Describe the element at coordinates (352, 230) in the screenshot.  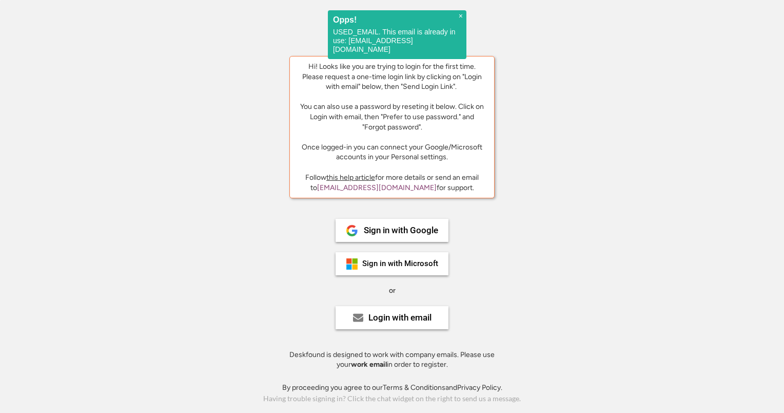
I see `img: 1024px-Google__G__Logo.svg.png` at that location.